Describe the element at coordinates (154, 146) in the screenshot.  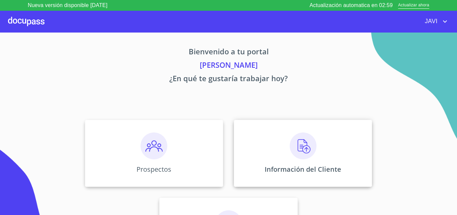
I see `img: prospectos.png` at that location.